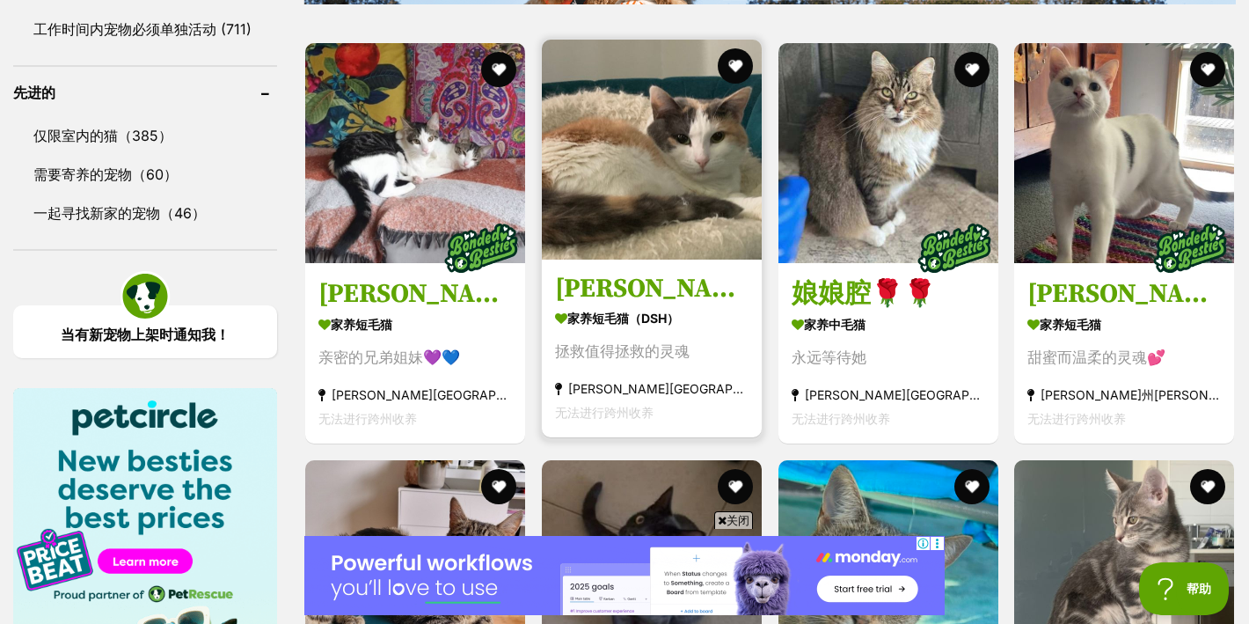 This screenshot has height=624, width=1249. I want to click on font: 永远等待她, so click(829, 357).